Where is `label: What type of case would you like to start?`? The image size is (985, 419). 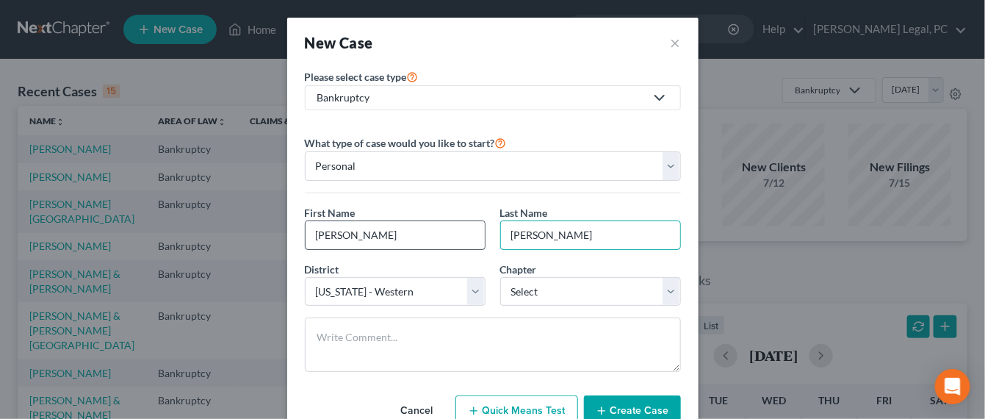
label: What type of case would you like to start? is located at coordinates (406, 143).